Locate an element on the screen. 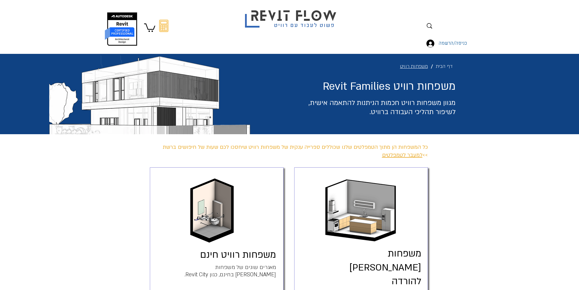 The width and height of the screenshot is (579, 290). span: כל המשפחות הן מתוך הטמפלטים שלנו שכוללים ספרייה ענקית של משפחות רוויט שיחסכו לכם שעות של חיפושים ... is located at coordinates (295, 151).